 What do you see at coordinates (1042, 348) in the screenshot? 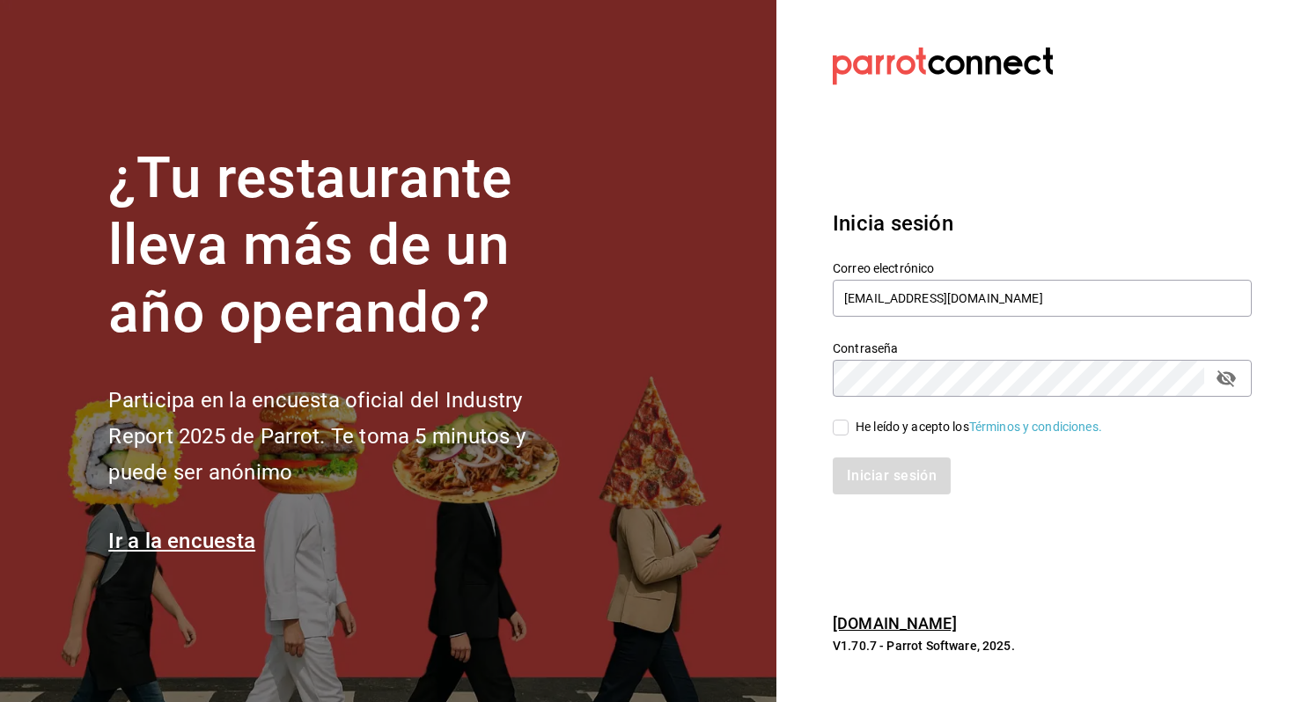
I see `label: Contraseña` at bounding box center [1042, 348].